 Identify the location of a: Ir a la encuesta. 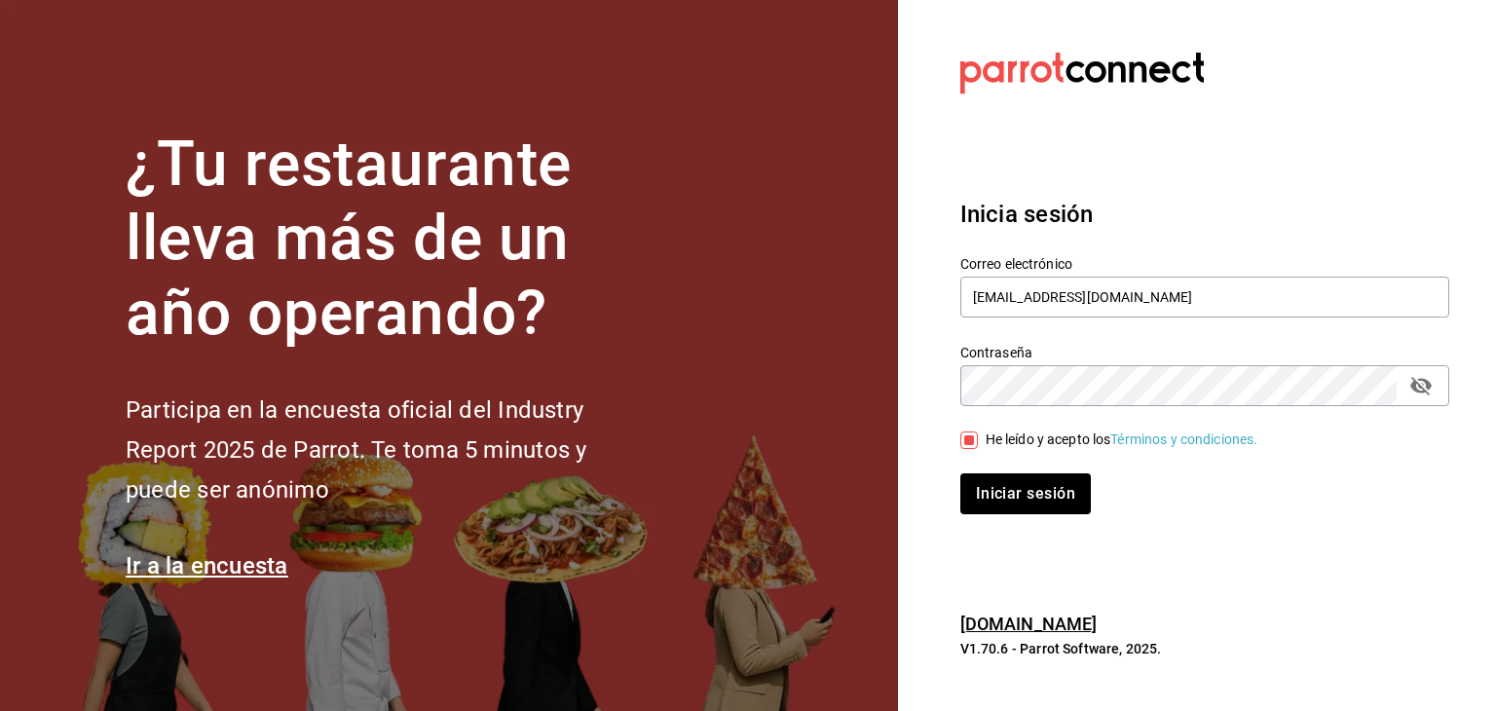
(206, 566).